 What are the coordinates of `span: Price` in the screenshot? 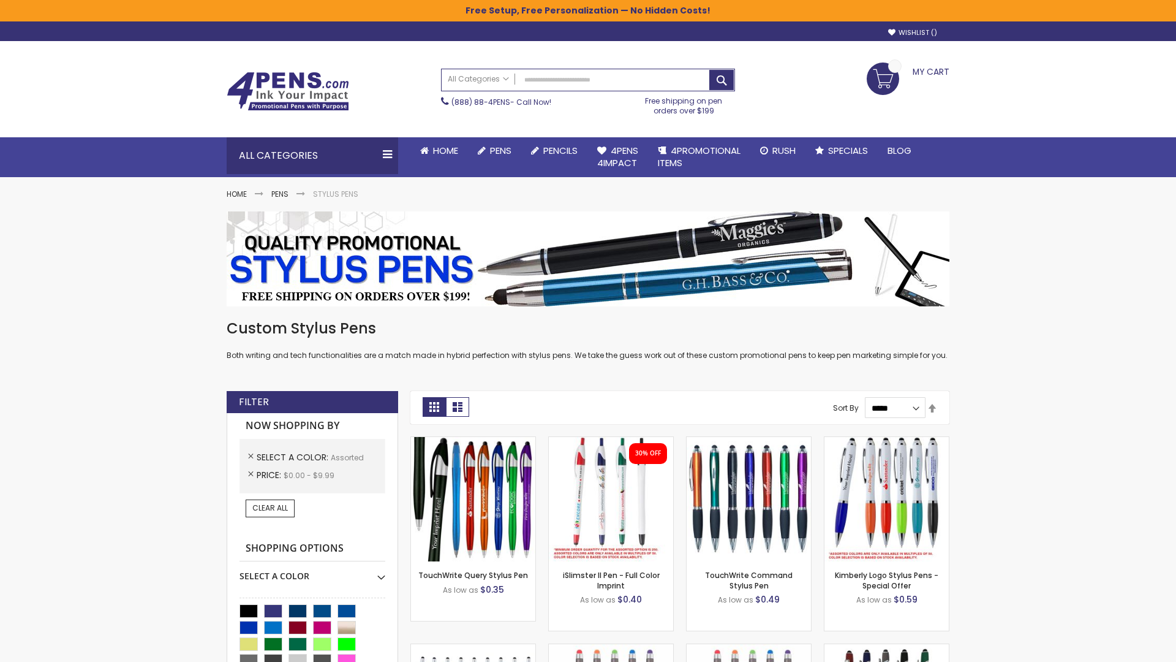 It's located at (270, 475).